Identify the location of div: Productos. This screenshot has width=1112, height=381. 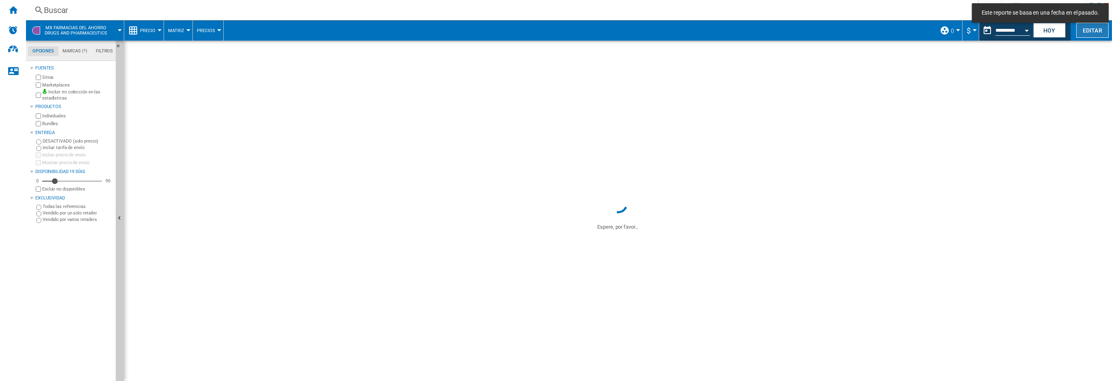
(74, 107).